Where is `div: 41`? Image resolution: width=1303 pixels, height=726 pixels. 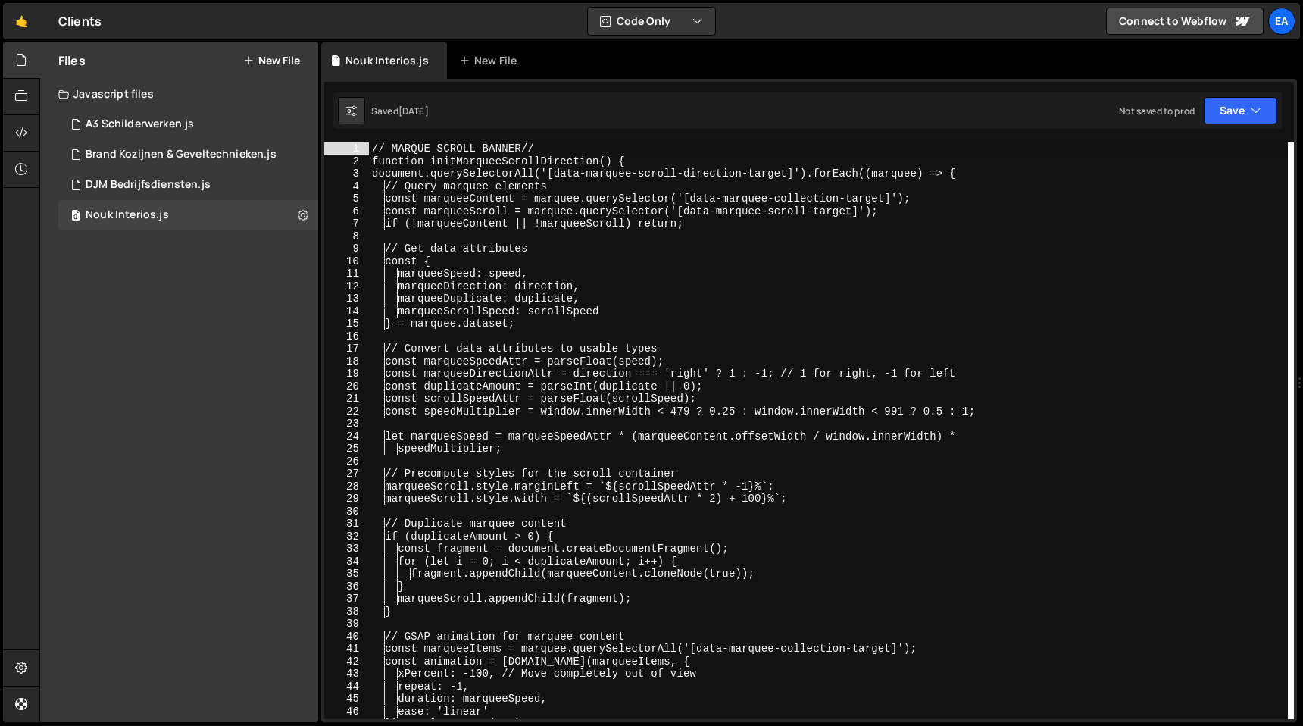
div: 41 is located at coordinates (346, 648).